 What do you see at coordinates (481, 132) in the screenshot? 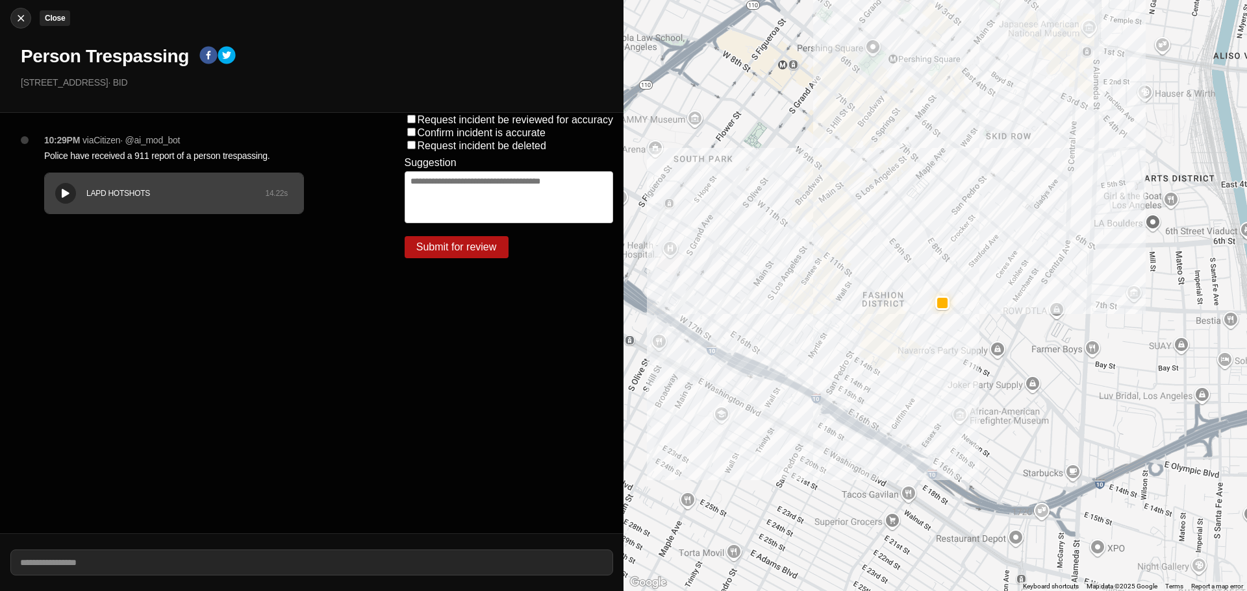
I see `label: Confirm incident is accurate` at bounding box center [481, 132].